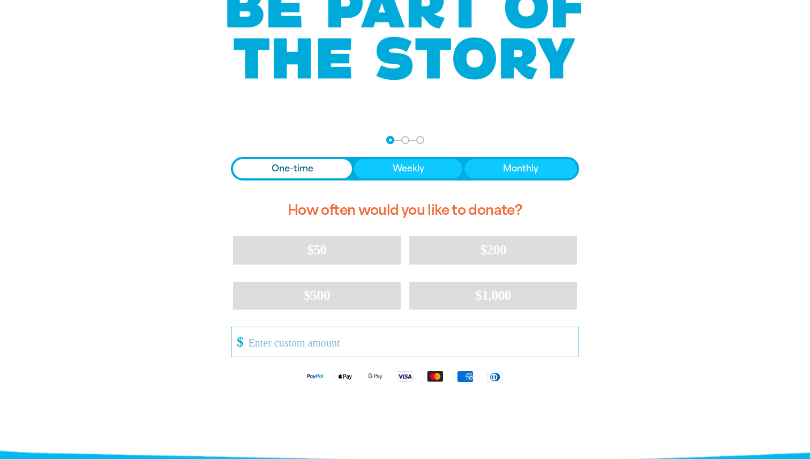  I want to click on button: Navigate to step 1 of 3 to enter your donation amount, so click(390, 140).